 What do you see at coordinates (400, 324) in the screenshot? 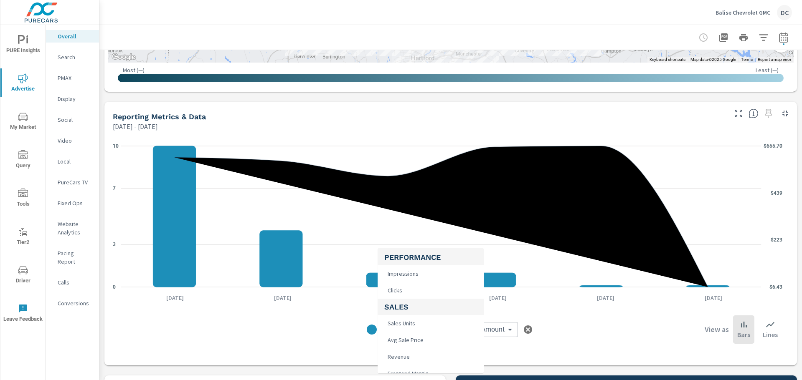
I see `span: Sales Units` at bounding box center [400, 324].